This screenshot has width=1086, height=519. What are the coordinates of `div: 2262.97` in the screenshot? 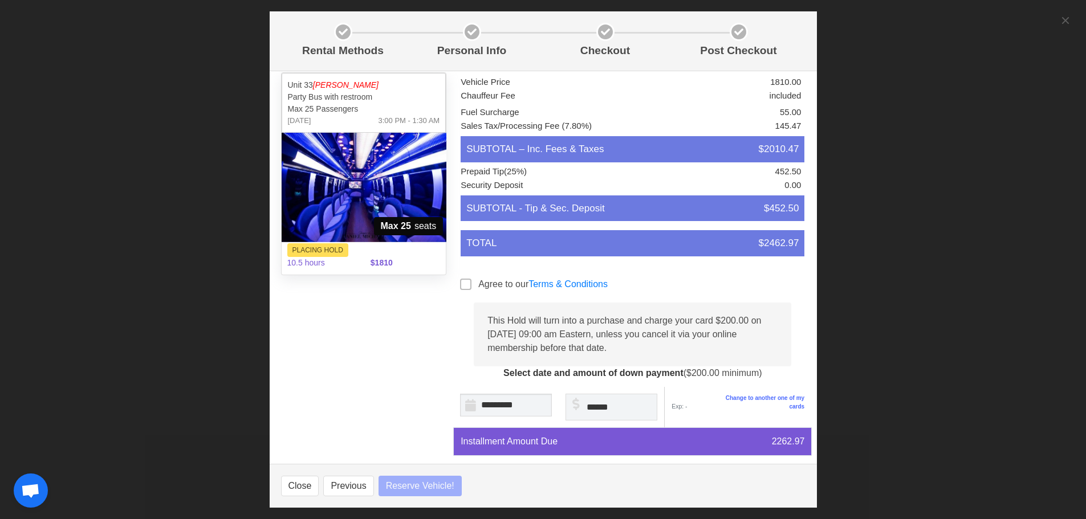 It's located at (722, 442).